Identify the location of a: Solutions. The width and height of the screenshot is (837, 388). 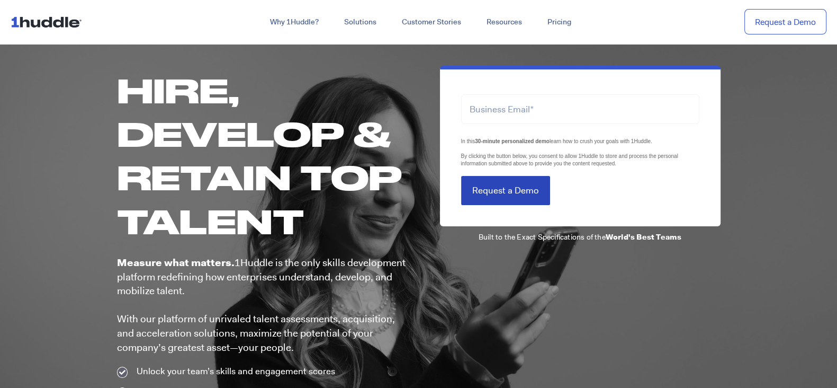
(360, 22).